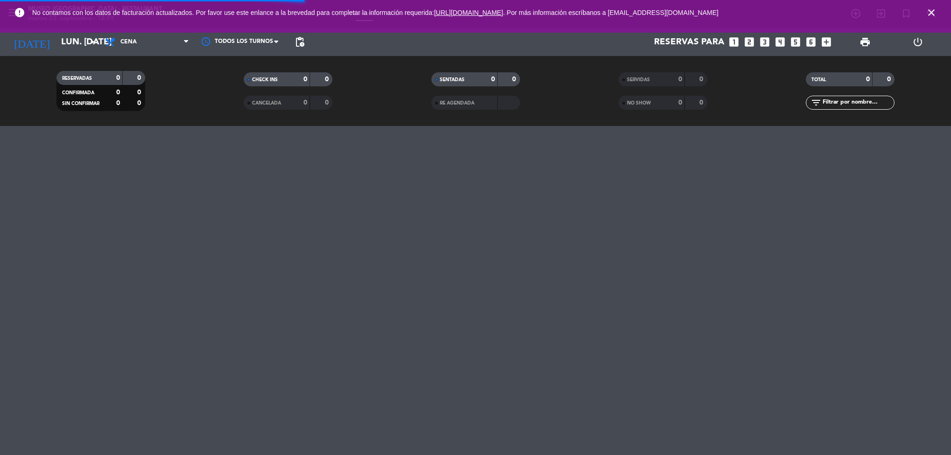 The width and height of the screenshot is (951, 455). Describe the element at coordinates (92, 42) in the screenshot. I see `i: arrow_drop_down` at that location.